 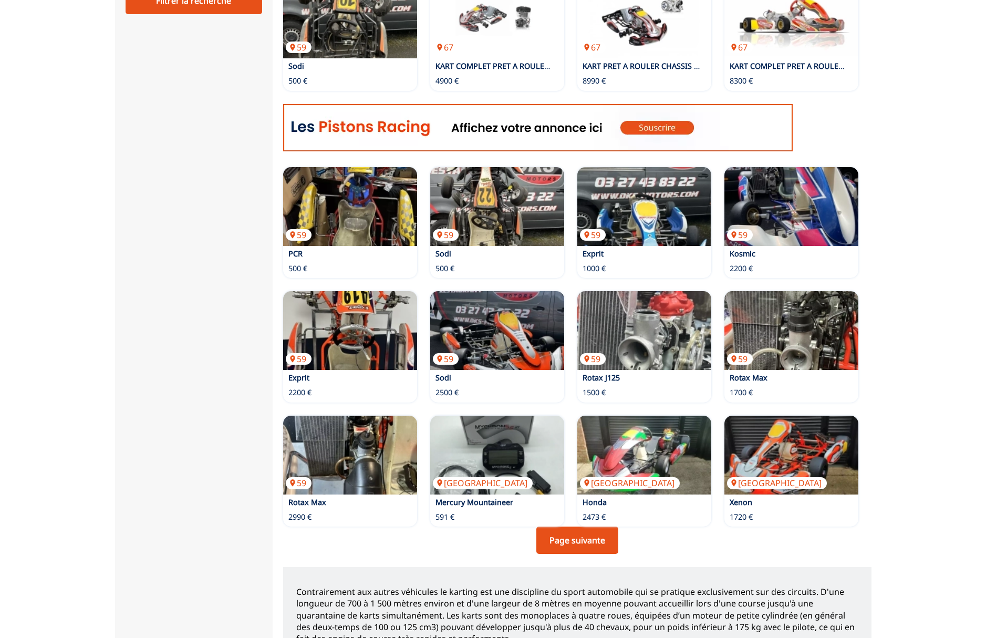 What do you see at coordinates (601, 377) in the screenshot?
I see `a: Rotax J125` at bounding box center [601, 377].